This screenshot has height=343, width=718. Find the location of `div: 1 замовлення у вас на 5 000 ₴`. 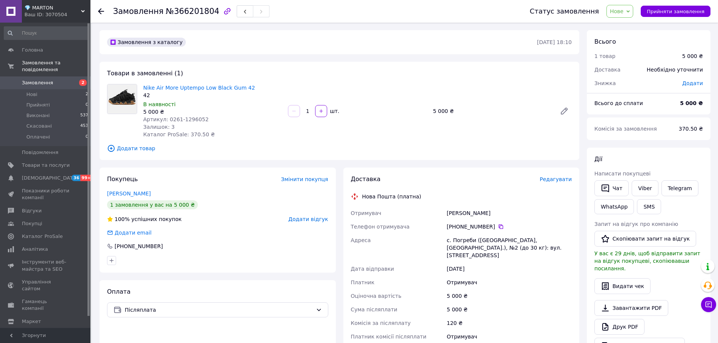

div: 1 замовлення у вас на 5 000 ₴ is located at coordinates (152, 205).